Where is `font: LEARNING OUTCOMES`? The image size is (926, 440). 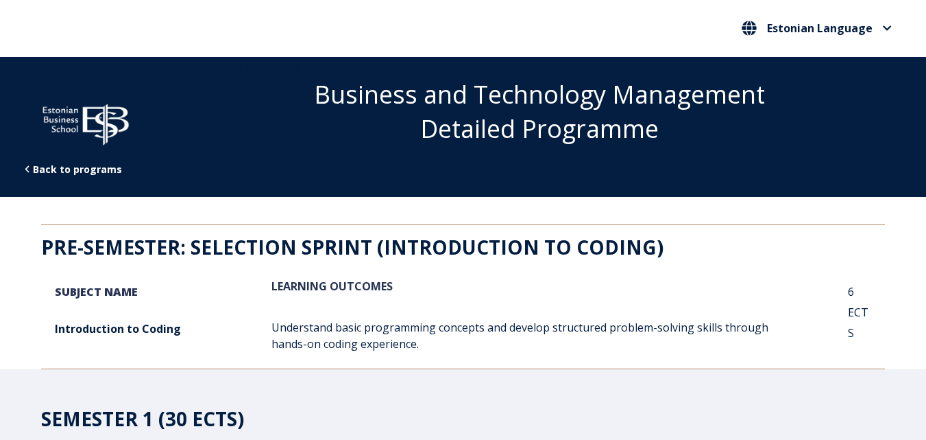 font: LEARNING OUTCOMES is located at coordinates (332, 286).